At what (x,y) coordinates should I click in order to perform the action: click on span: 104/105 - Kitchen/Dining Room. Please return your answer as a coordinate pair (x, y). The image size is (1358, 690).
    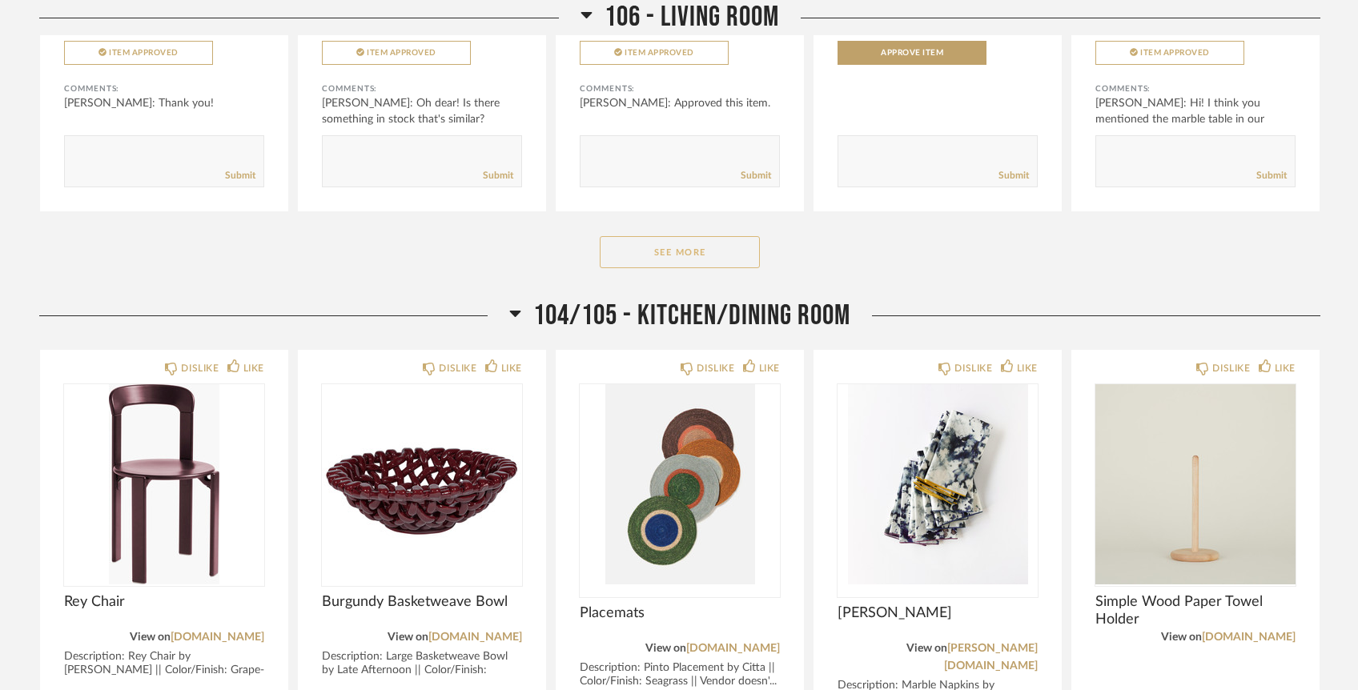
    Looking at the image, I should click on (692, 315).